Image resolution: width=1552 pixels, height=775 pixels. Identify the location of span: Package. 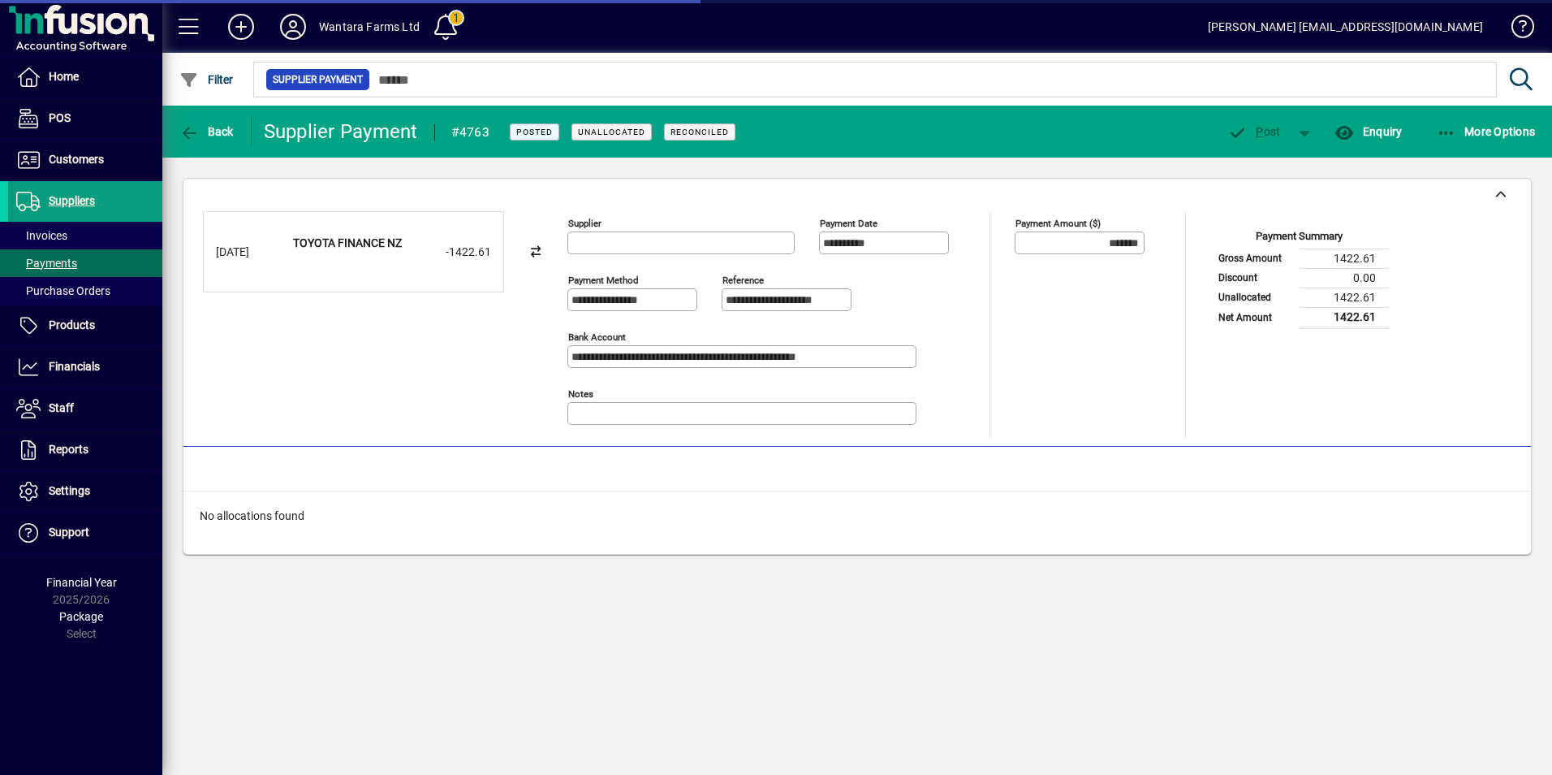
(81, 616).